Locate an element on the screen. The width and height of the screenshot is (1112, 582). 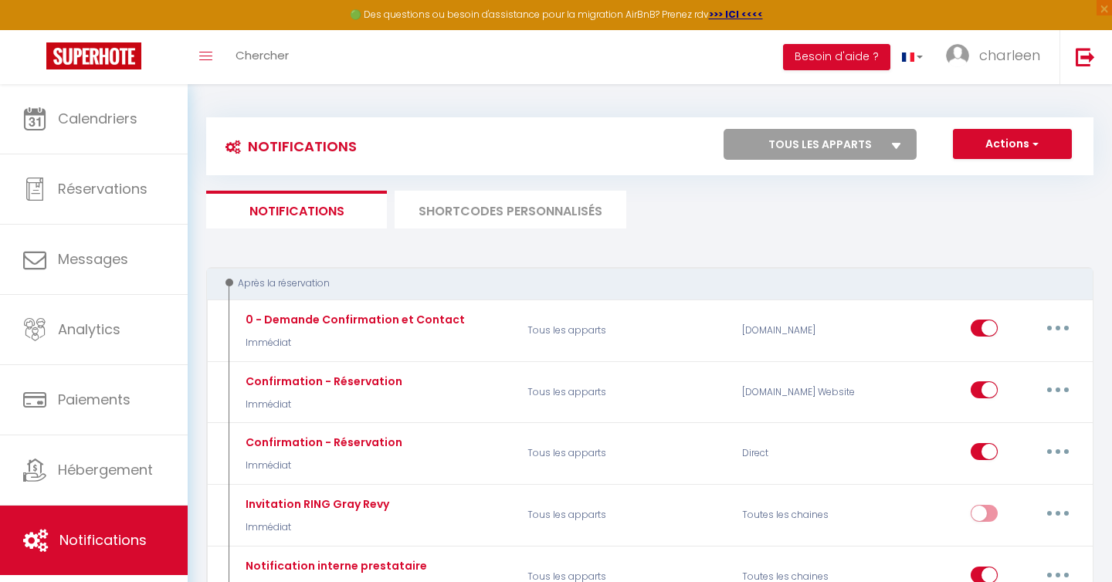
span: Notifications is located at coordinates (103, 540).